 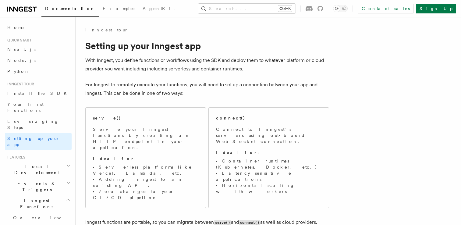 What do you see at coordinates (16, 27) in the screenshot?
I see `span: Home` at bounding box center [16, 27].